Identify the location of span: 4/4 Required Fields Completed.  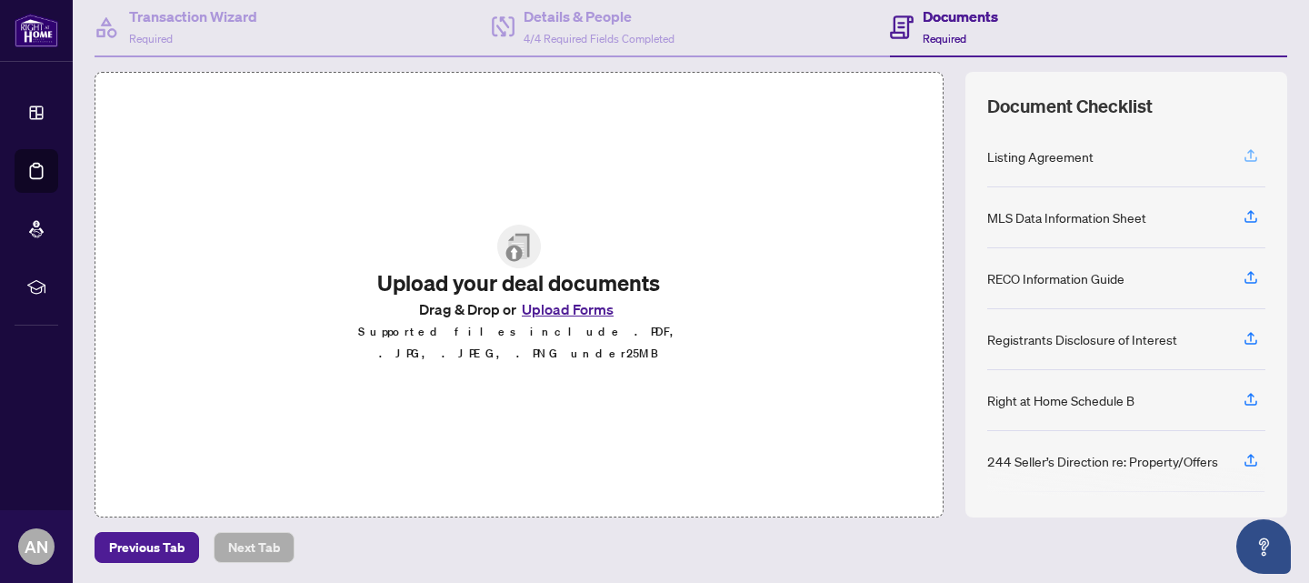
(599, 38).